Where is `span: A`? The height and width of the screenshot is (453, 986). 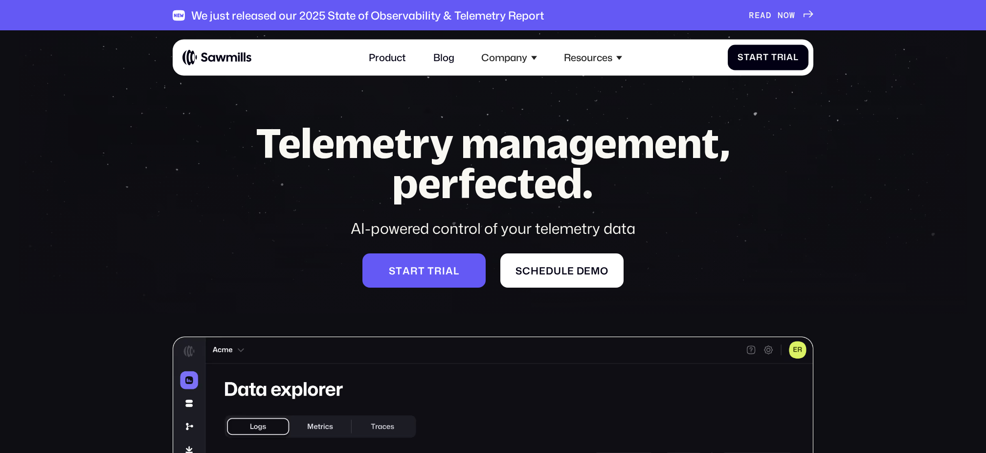 span: A is located at coordinates (763, 15).